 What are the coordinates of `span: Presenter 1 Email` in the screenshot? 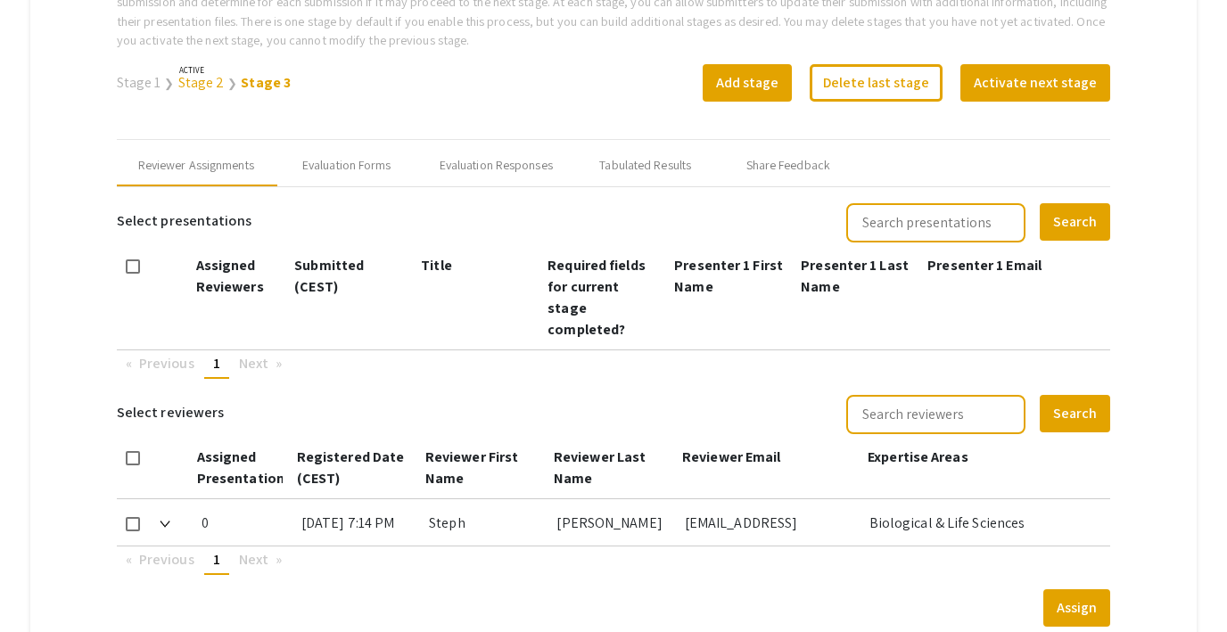 It's located at (985, 265).